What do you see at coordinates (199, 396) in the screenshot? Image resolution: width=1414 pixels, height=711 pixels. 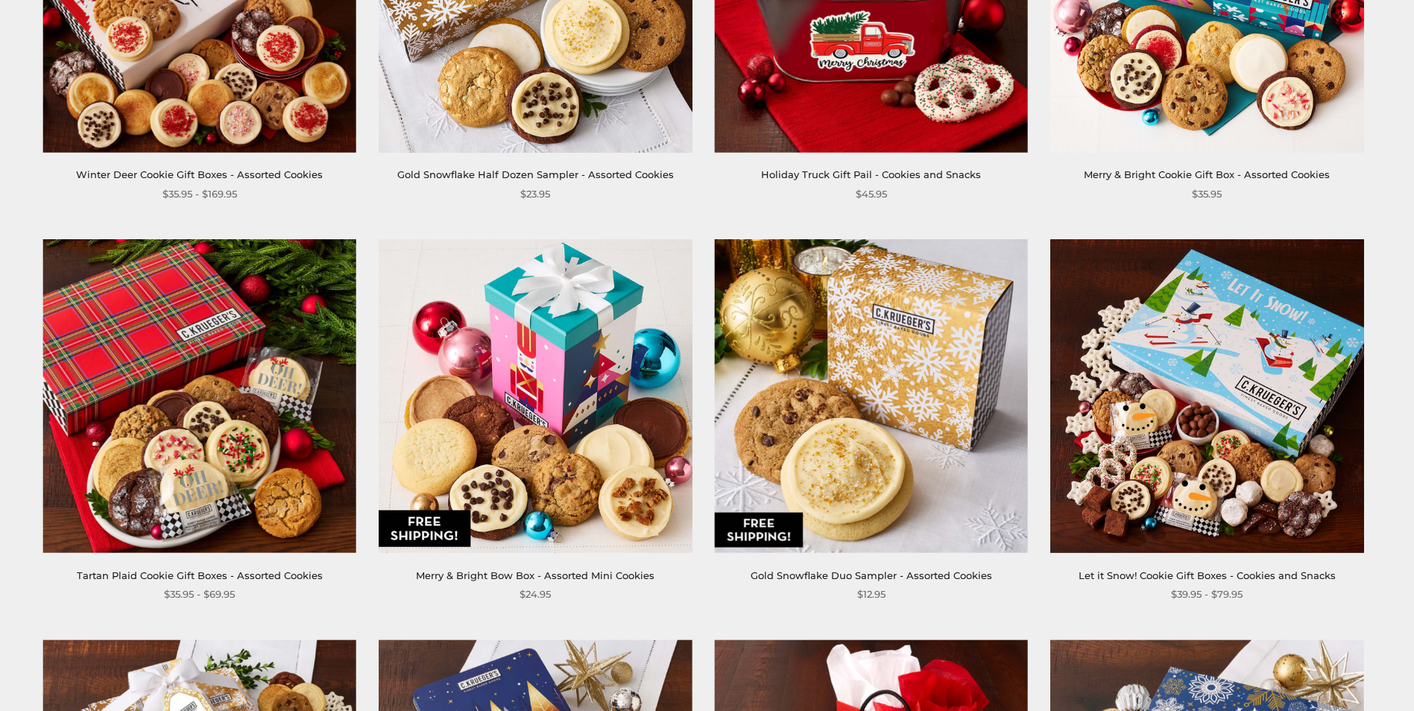 I see `img: Tartan Plaid Cookie Gift Boxes - Assorted Cookies` at bounding box center [199, 396].